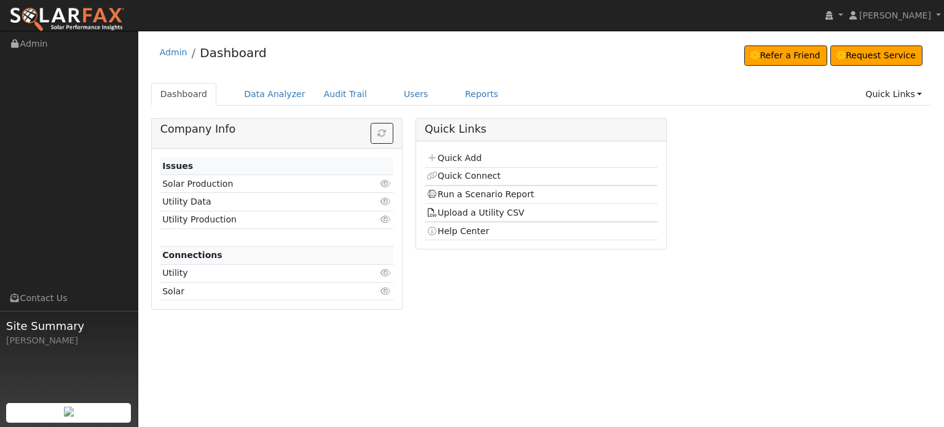  Describe the element at coordinates (454, 158) in the screenshot. I see `a: Quick Add` at that location.